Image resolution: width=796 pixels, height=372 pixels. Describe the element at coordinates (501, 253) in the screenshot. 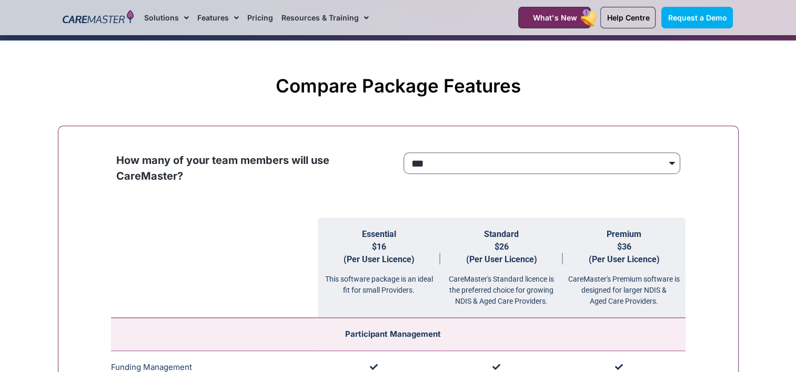

I see `span: $26 (Per User Licence)` at that location.